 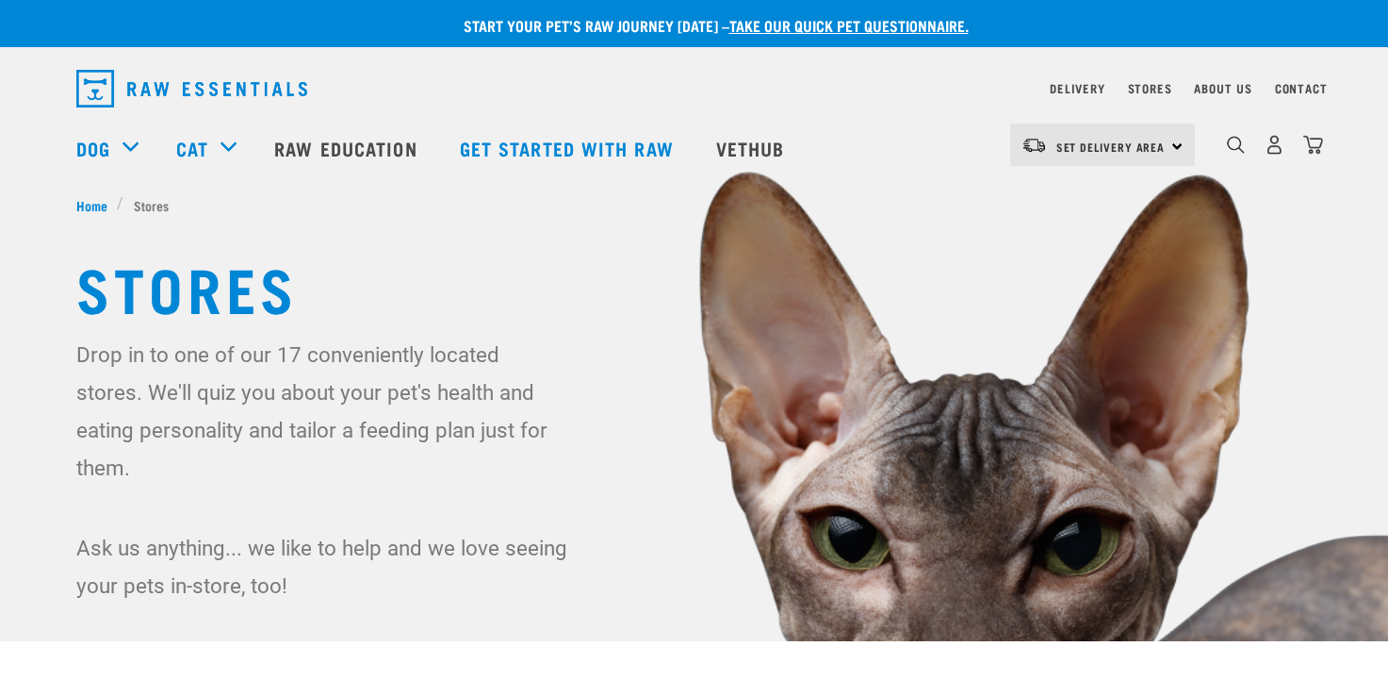 I want to click on span: Home, so click(x=91, y=205).